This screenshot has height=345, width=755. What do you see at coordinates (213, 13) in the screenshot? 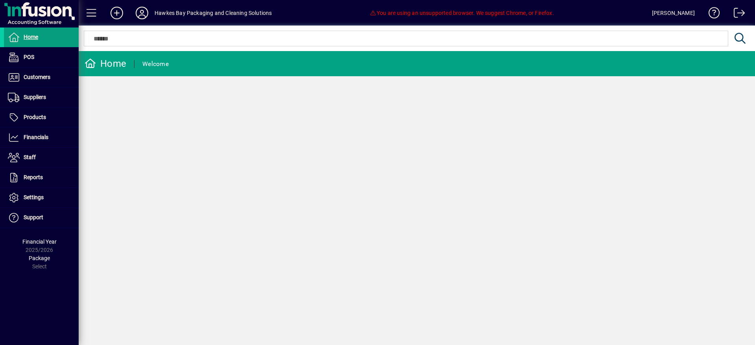
I see `div: Hawkes Bay Packaging and Cleaning Solutions` at bounding box center [213, 13].